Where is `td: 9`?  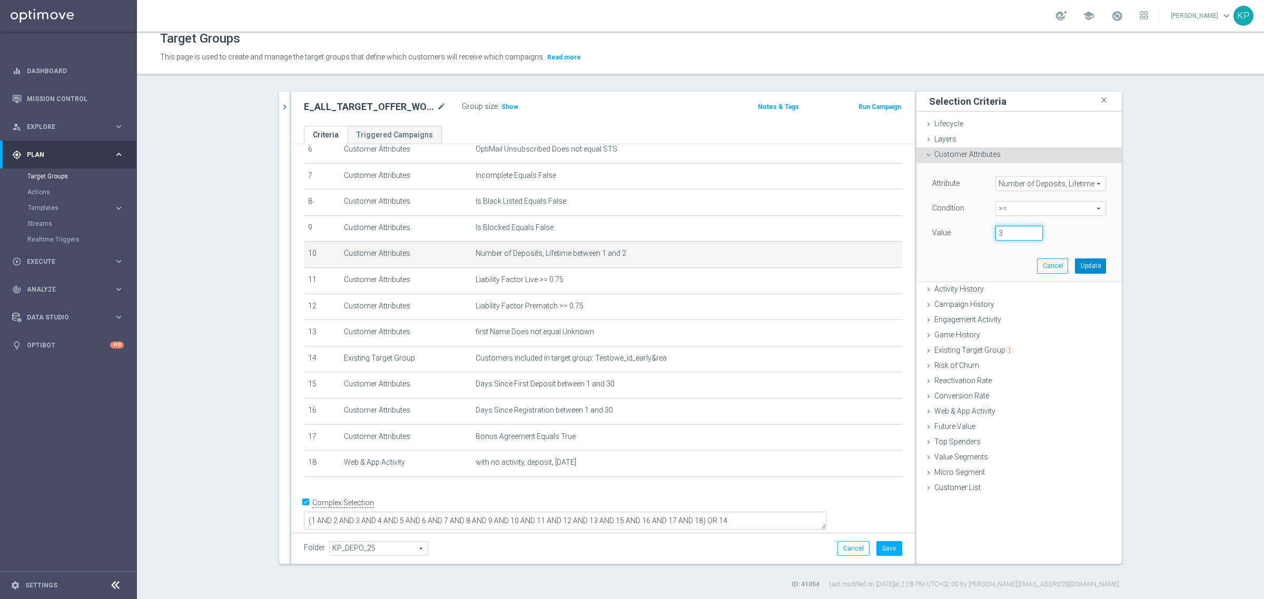
td: 9 is located at coordinates (322, 228).